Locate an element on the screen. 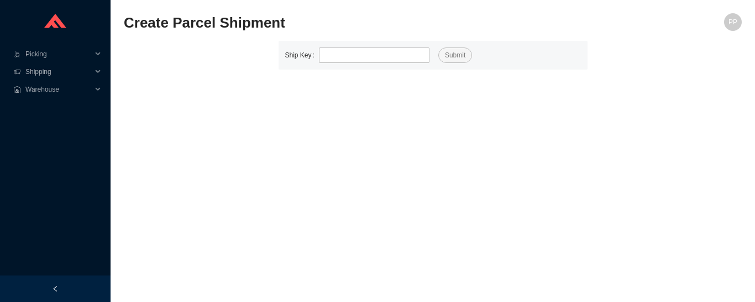 This screenshot has height=302, width=755. h2: Create Parcel Shipment is located at coordinates (355, 23).